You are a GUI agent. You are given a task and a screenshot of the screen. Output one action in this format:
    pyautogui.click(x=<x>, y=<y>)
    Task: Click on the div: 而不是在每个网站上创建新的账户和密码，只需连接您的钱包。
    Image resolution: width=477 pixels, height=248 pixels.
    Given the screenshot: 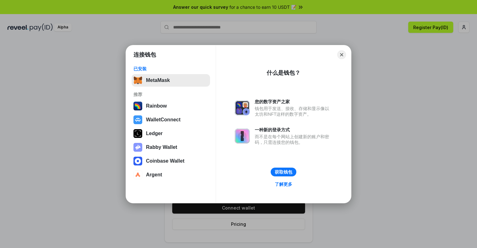 What is the action you would take?
    pyautogui.click(x=293, y=139)
    